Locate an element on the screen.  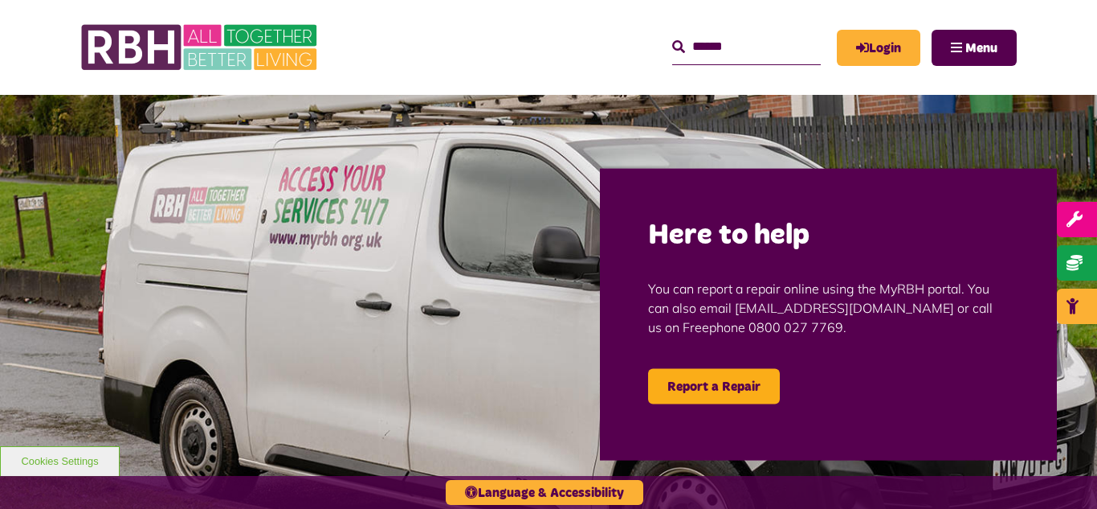
h2: Here to help is located at coordinates (828, 235).